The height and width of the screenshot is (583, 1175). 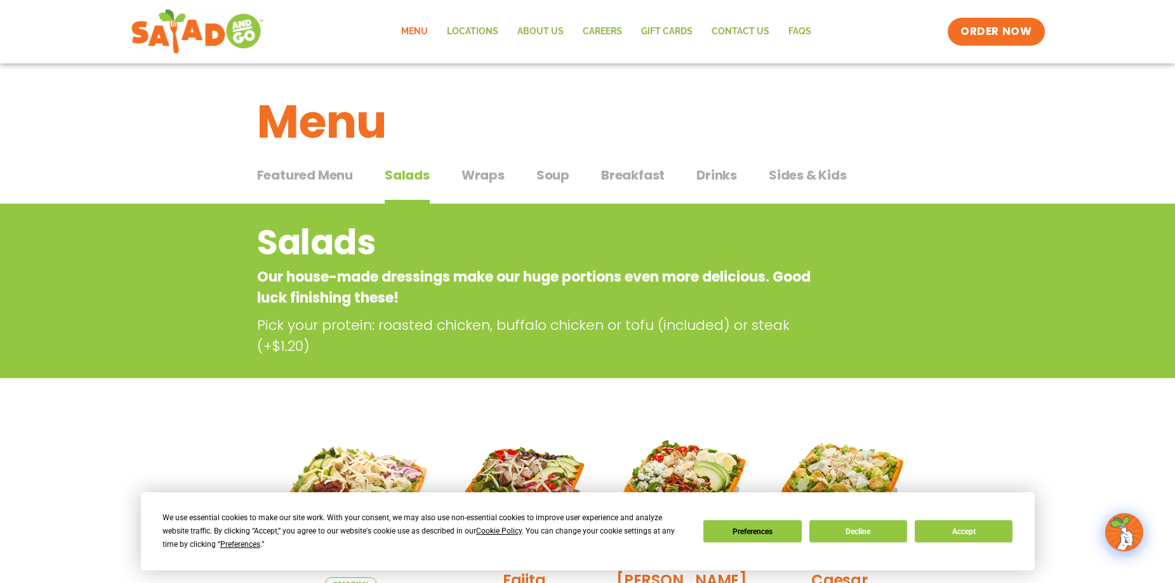 What do you see at coordinates (606, 32) in the screenshot?
I see `nav: Menu` at bounding box center [606, 32].